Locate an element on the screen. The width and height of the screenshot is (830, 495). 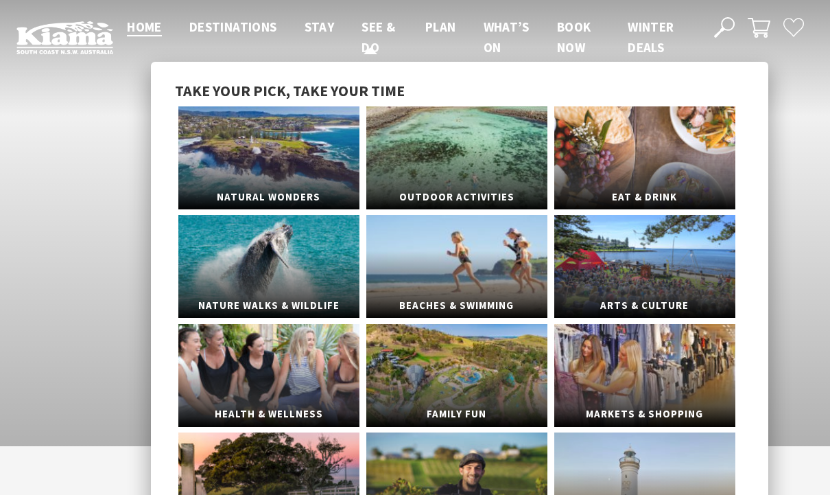
span: Eat & Drink is located at coordinates (645, 197).